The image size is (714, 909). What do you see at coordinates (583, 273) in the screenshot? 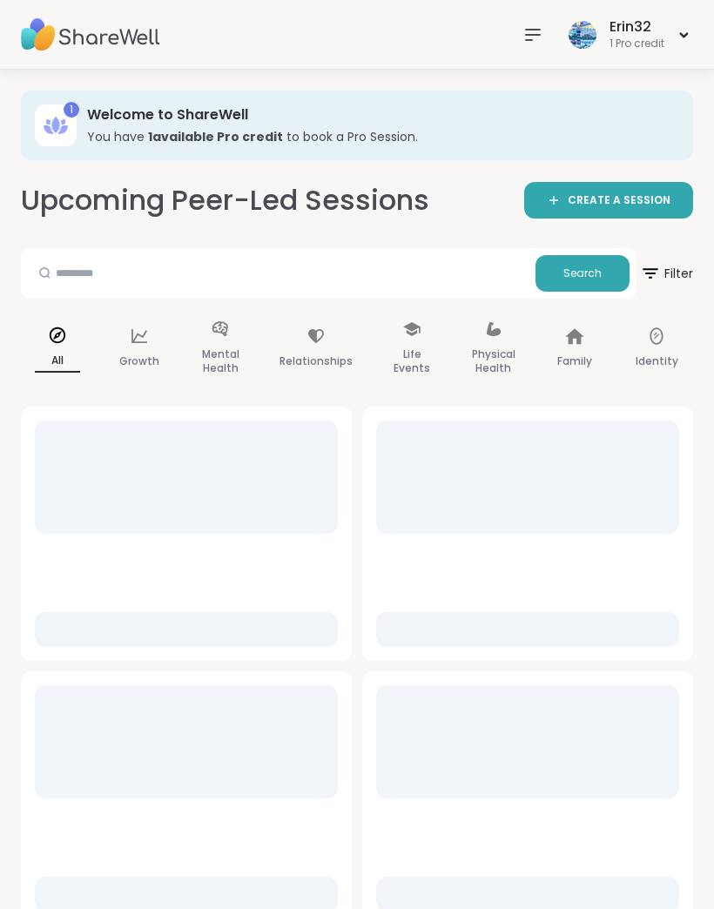
I see `button: Search` at bounding box center [583, 273].